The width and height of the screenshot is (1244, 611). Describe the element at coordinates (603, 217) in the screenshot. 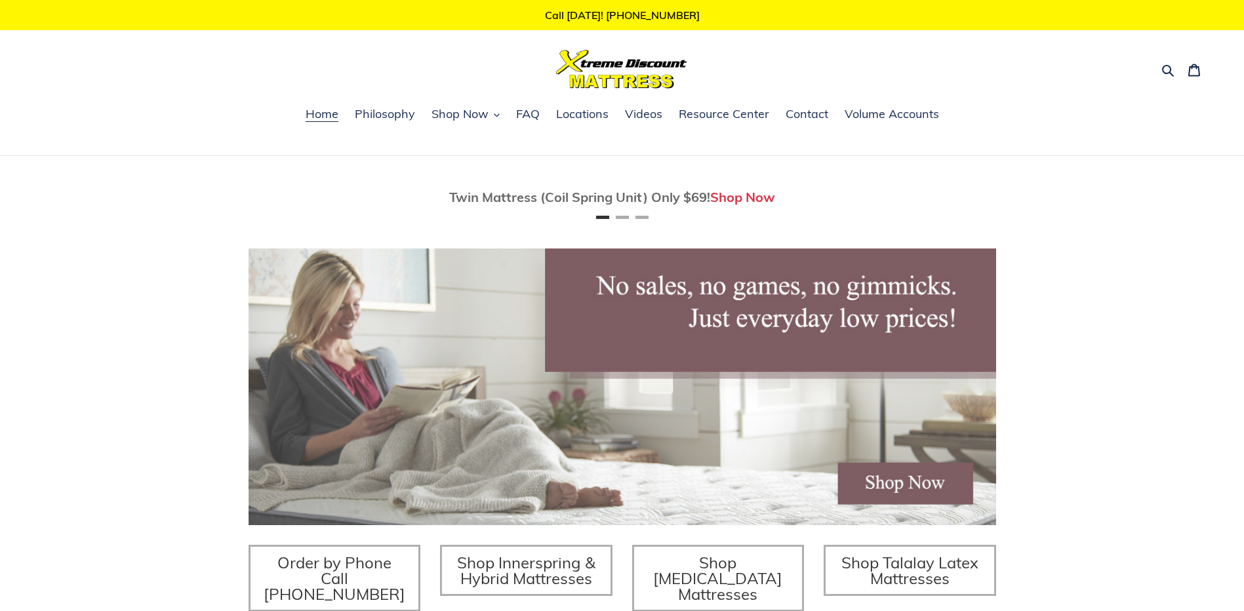

I see `button: Page 1` at that location.